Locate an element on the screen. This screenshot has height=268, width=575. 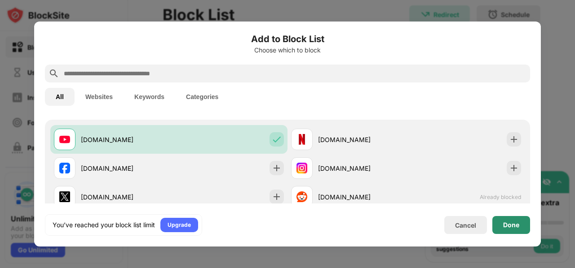
img: search.svg is located at coordinates (54, 74).